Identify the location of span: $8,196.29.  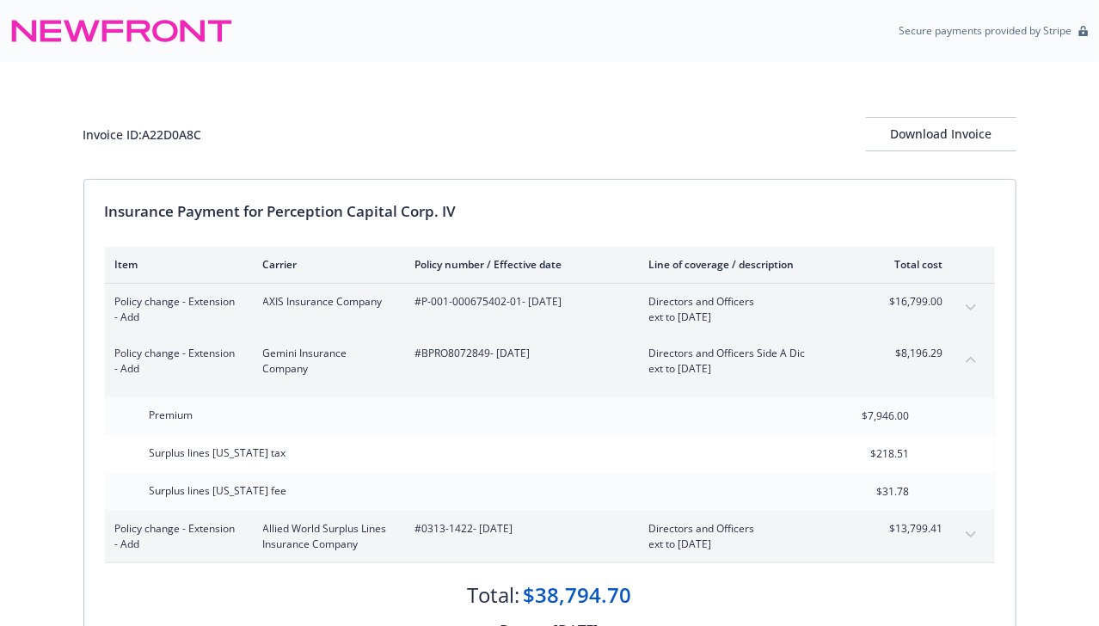
(911, 354).